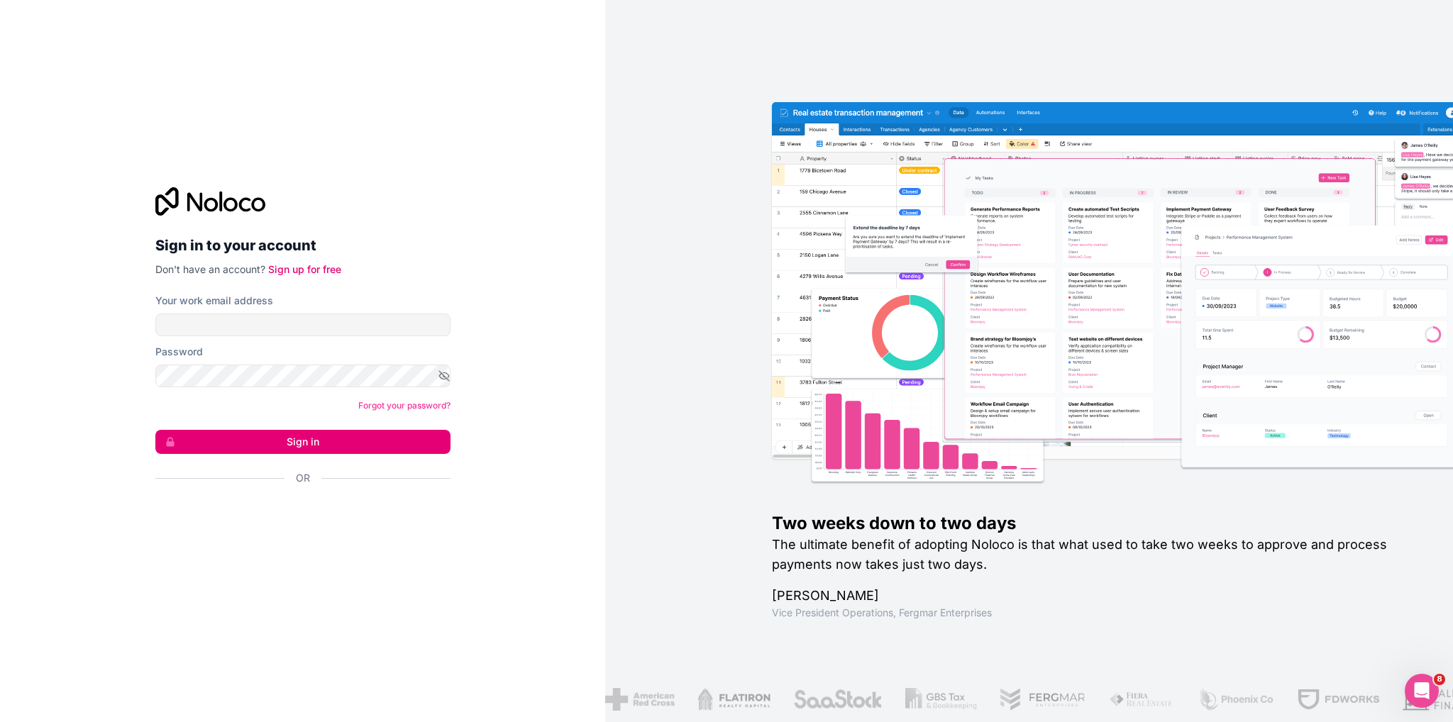 The image size is (1453, 722). What do you see at coordinates (303, 376) in the screenshot?
I see `input: Password` at bounding box center [303, 376].